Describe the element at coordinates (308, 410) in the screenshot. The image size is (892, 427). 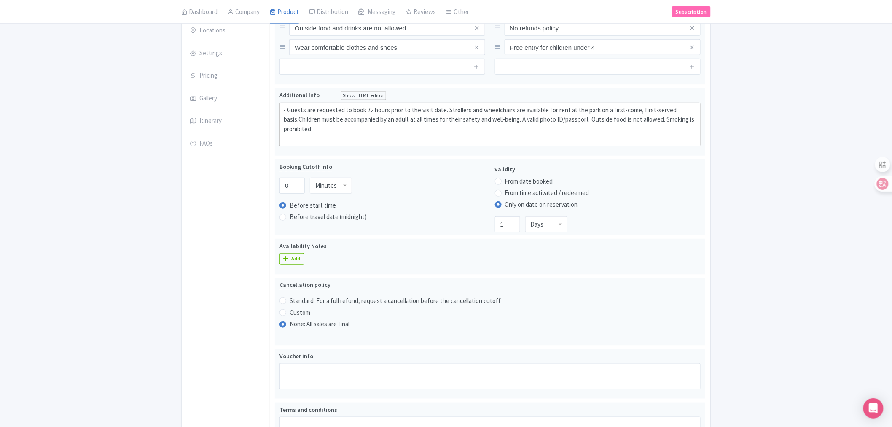
I see `span: Terms and conditions` at that location.